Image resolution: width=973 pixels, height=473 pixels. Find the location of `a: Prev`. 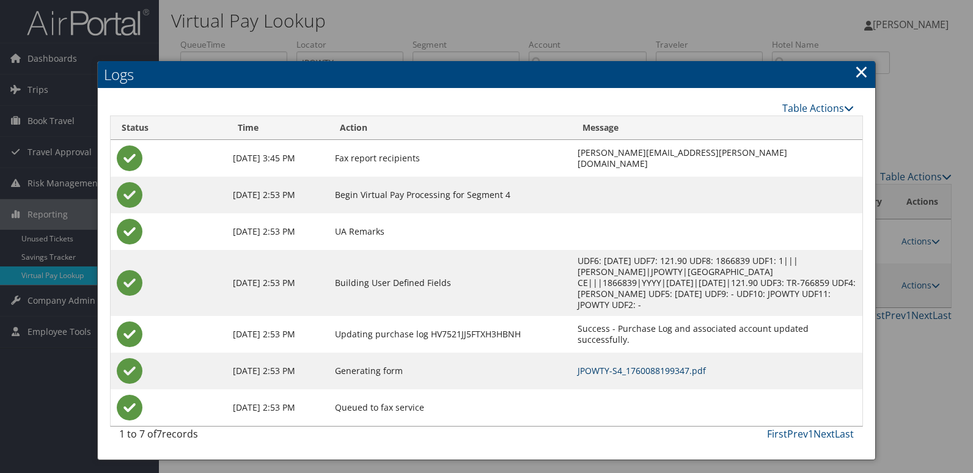

a: Prev is located at coordinates (798, 434).